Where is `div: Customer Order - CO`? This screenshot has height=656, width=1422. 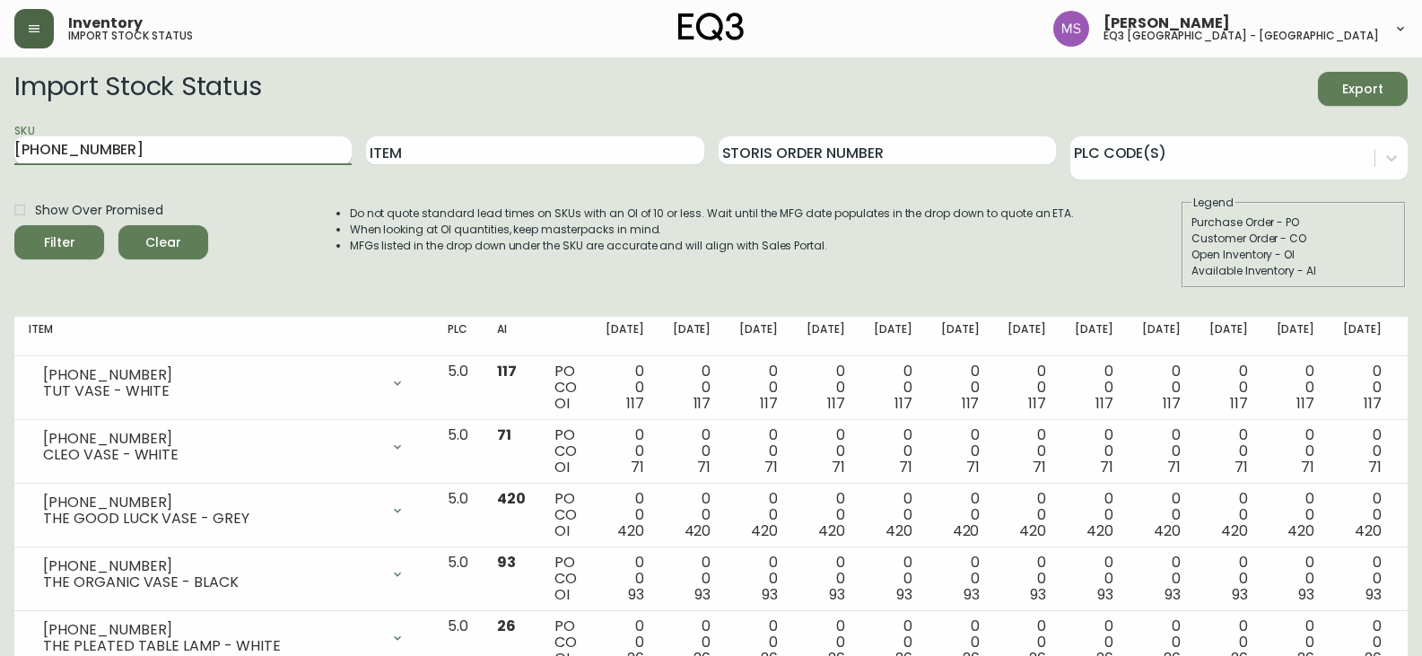 div: Customer Order - CO is located at coordinates (1293, 239).